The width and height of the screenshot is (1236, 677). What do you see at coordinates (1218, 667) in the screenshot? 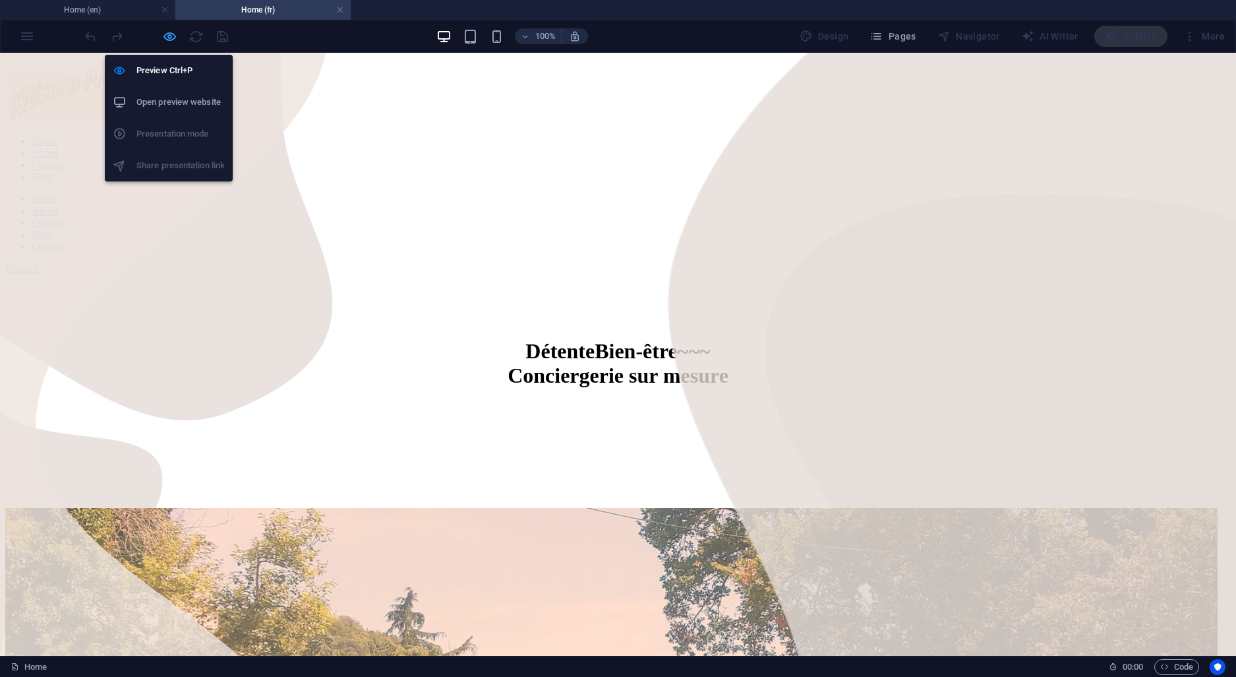
I see `button: Usercentrics` at bounding box center [1218, 667].